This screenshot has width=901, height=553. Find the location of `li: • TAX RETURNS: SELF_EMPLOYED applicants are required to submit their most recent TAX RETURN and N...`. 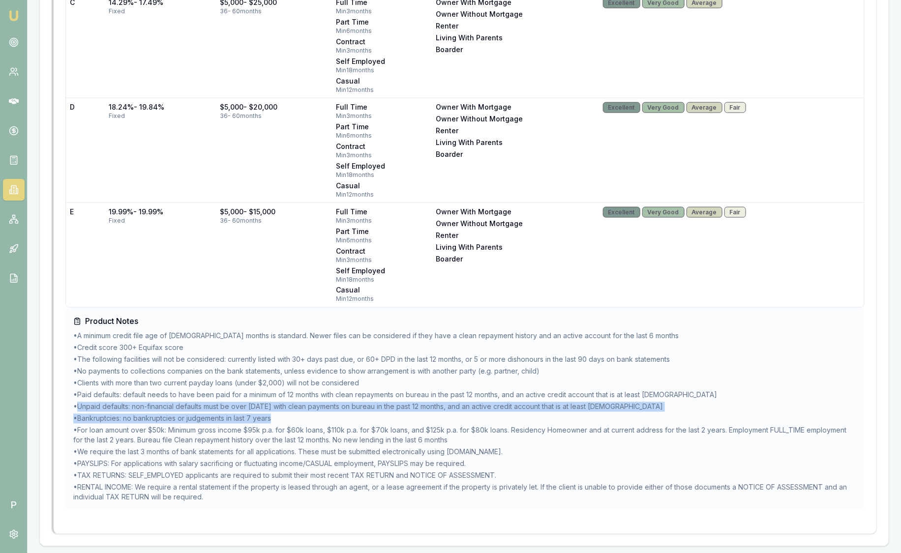

li: • TAX RETURNS: SELF_EMPLOYED applicants are required to submit their most recent TAX RETURN and N... is located at coordinates (465, 476).